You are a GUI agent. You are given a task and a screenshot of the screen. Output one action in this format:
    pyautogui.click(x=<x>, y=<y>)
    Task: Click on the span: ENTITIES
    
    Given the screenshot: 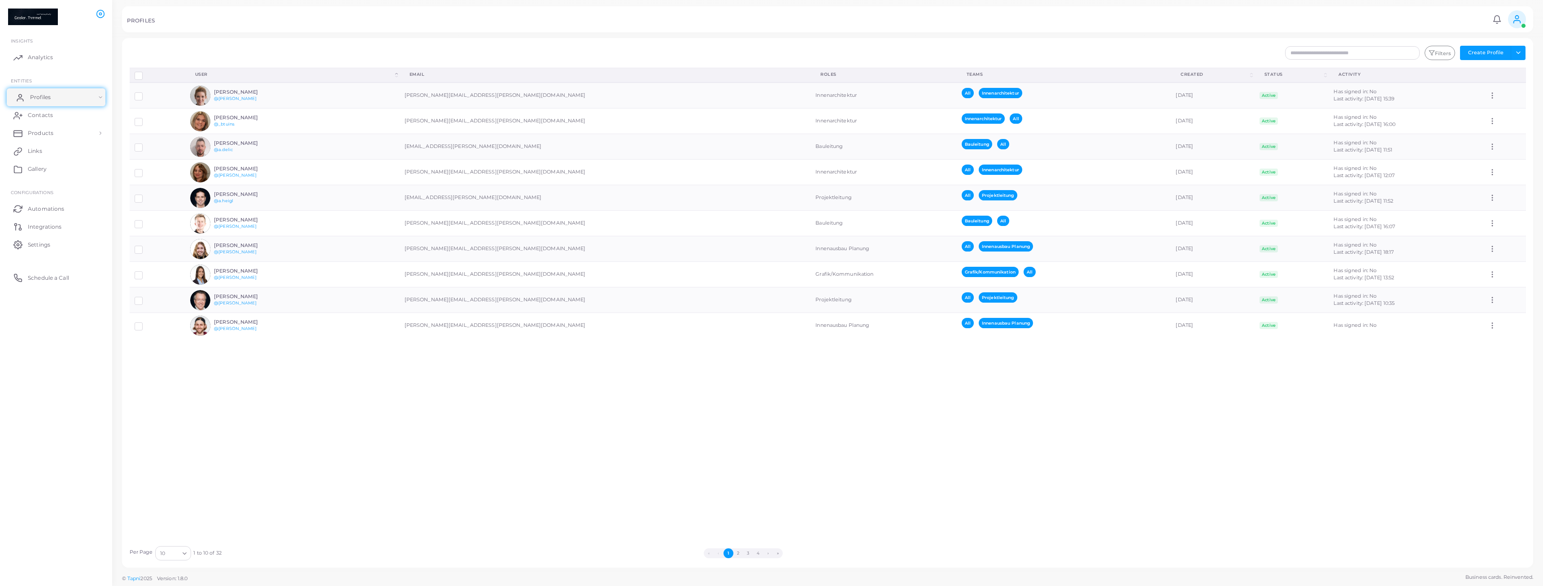 What is the action you would take?
    pyautogui.click(x=21, y=81)
    